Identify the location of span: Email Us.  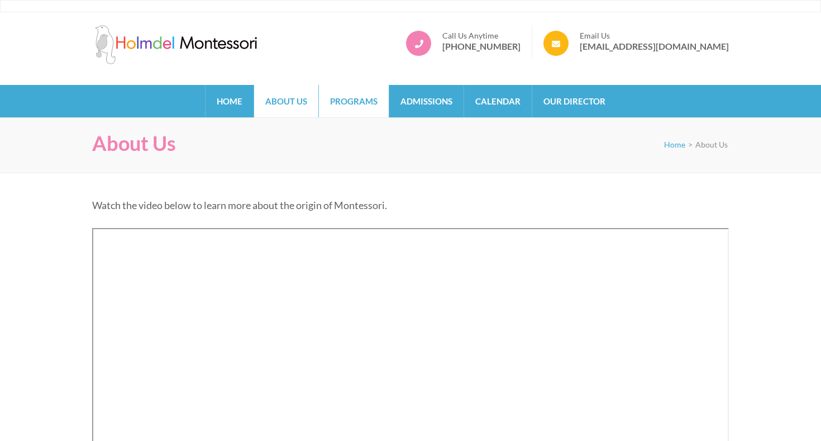
(654, 36).